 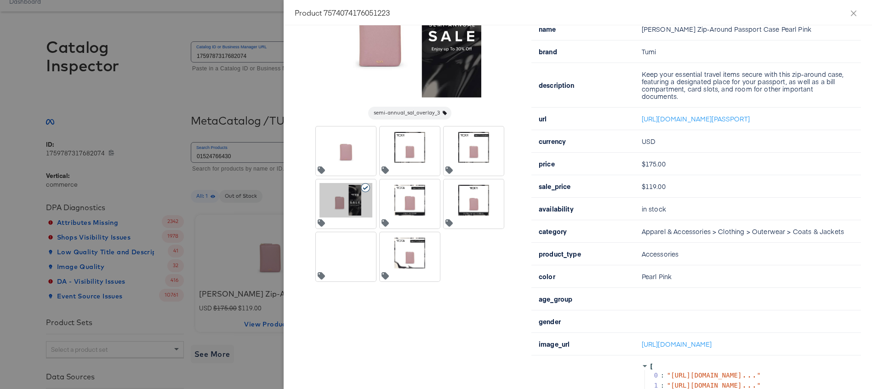 I want to click on b: gender, so click(x=550, y=321).